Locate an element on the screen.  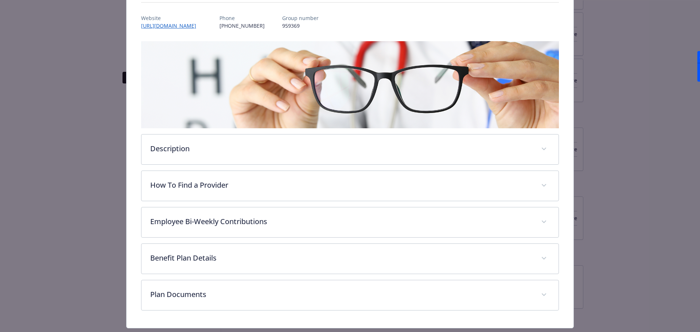
p: Benefit Plan Details is located at coordinates (341, 258).